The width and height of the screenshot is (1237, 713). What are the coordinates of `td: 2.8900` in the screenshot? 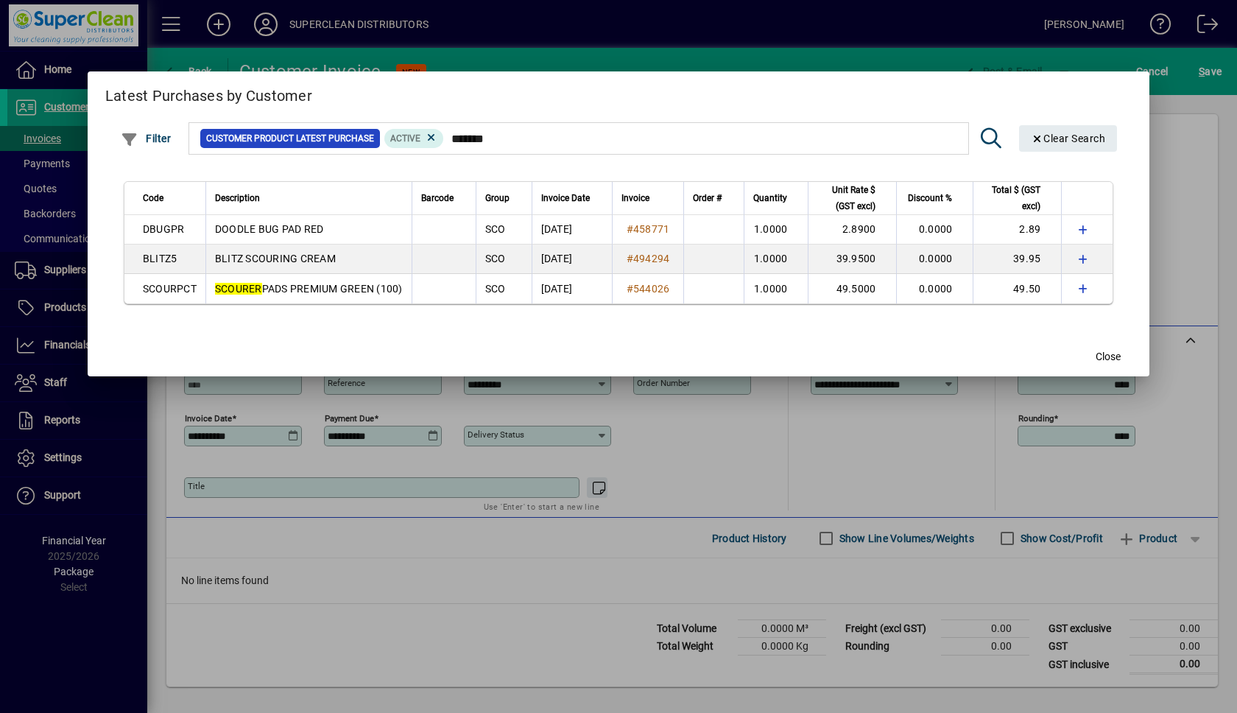 It's located at (852, 230).